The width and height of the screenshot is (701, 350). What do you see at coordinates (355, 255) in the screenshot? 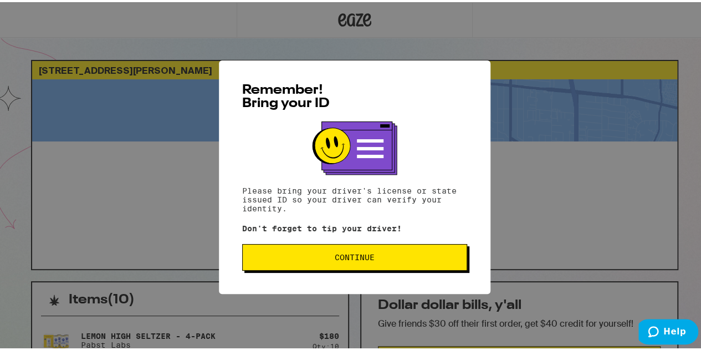
I see `button: Continue` at bounding box center [355, 255].